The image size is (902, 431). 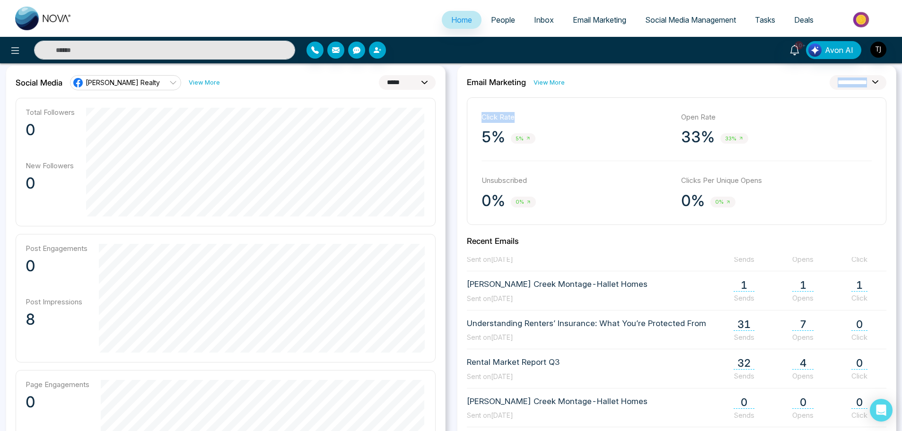 What do you see at coordinates (799, 45) in the screenshot?
I see `span: 10+` at bounding box center [799, 45].